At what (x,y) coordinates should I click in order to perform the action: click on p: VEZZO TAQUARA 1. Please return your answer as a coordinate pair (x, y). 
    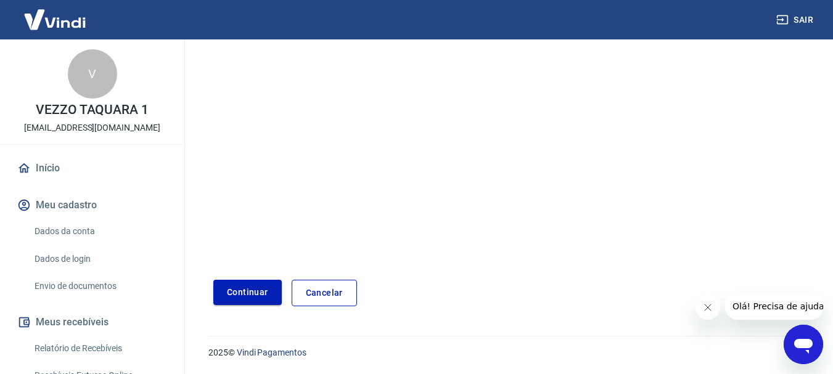
    Looking at the image, I should click on (92, 110).